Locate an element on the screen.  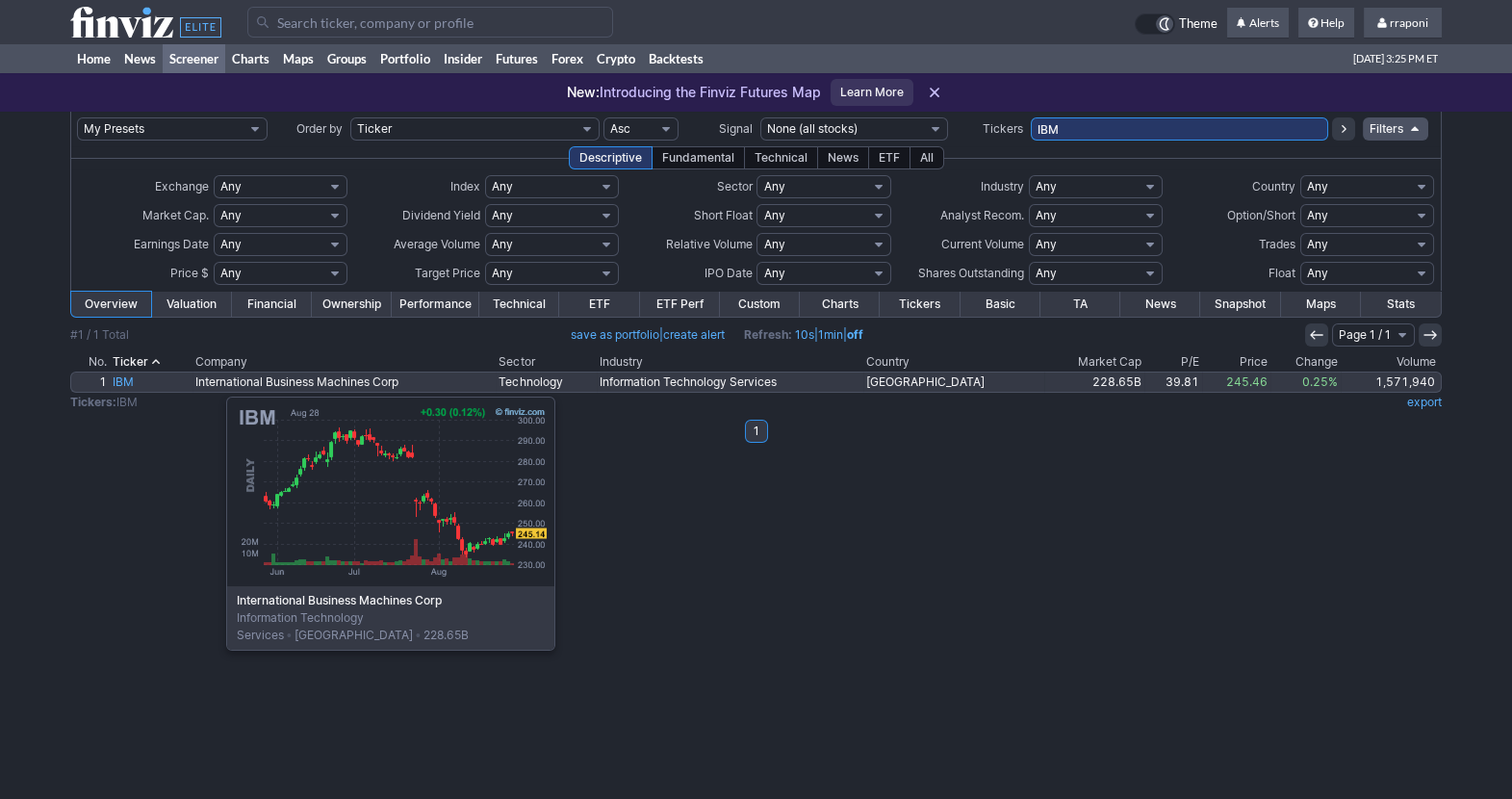
a: Forex is located at coordinates (567, 59).